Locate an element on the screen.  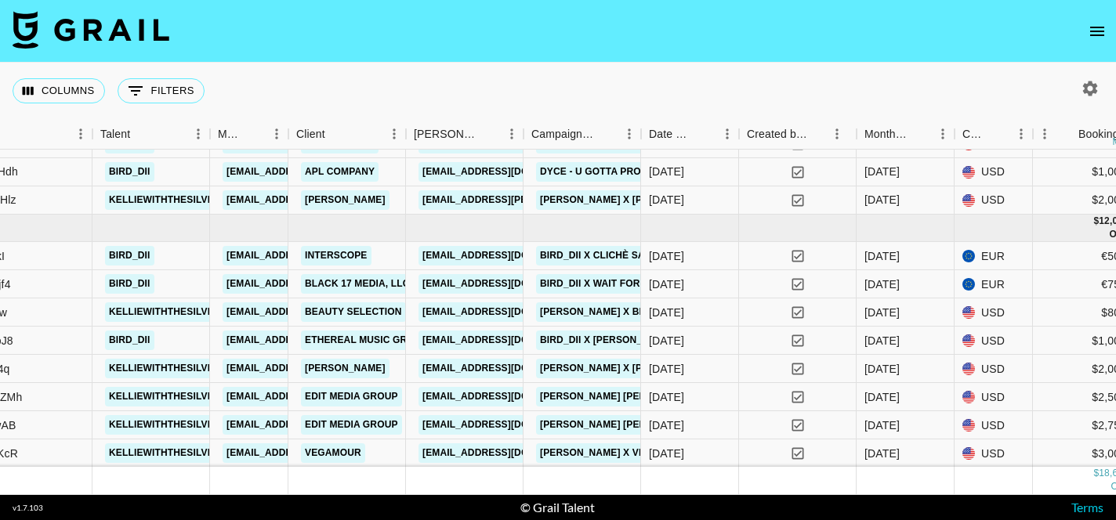
a: Edit Media Group is located at coordinates (351, 425).